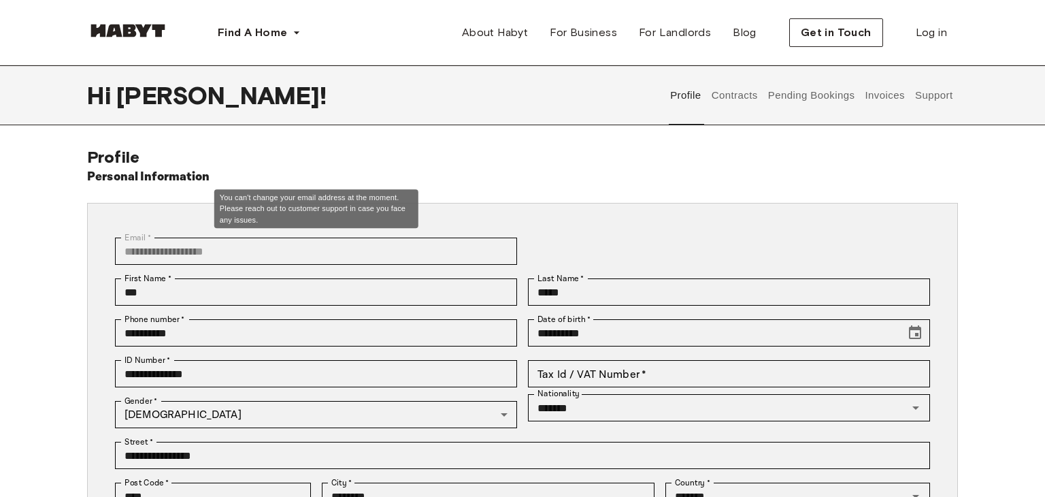  Describe the element at coordinates (139, 441) in the screenshot. I see `label: Street` at that location.